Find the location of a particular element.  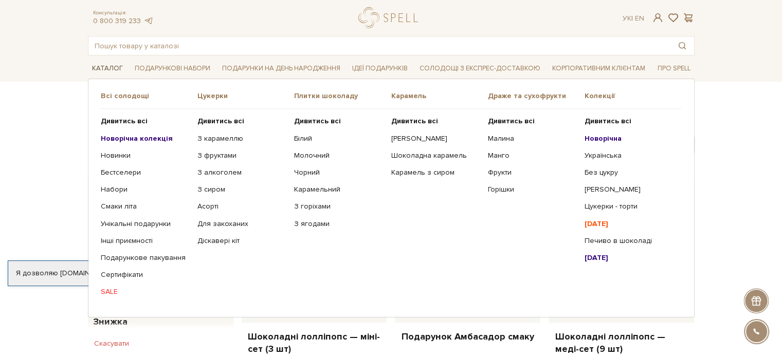

span: Консультація: is located at coordinates (123, 13).